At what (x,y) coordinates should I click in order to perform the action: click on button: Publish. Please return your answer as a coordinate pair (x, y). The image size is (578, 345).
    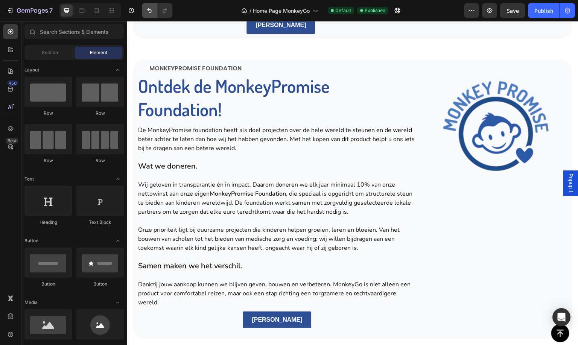
    Looking at the image, I should click on (544, 11).